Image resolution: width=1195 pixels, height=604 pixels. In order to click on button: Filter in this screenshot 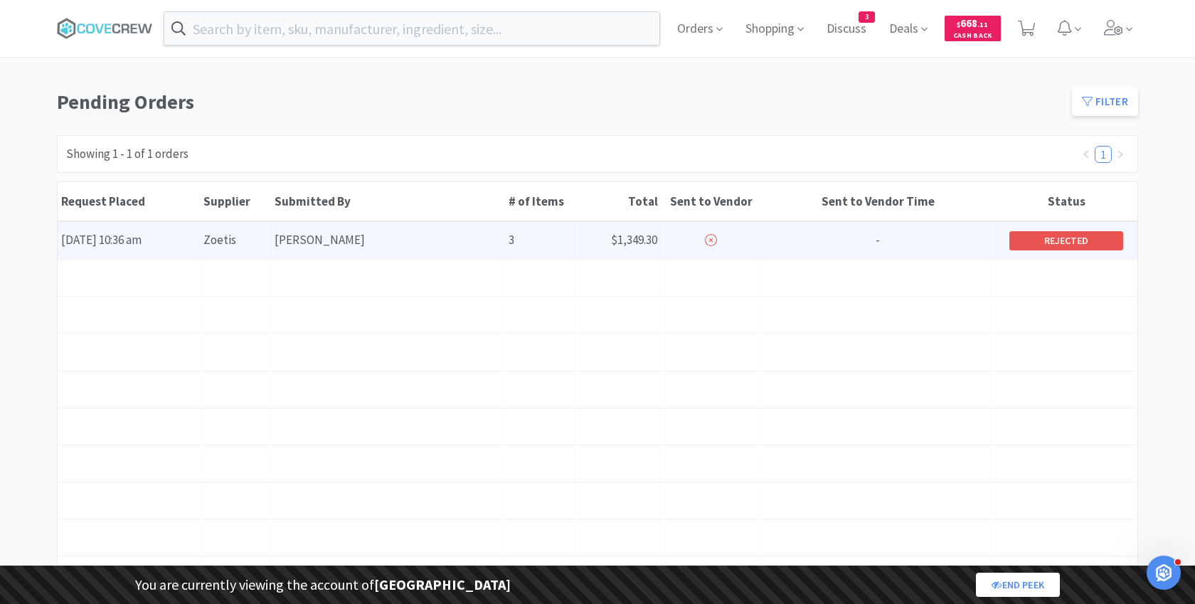, I will do `click(1105, 102)`.